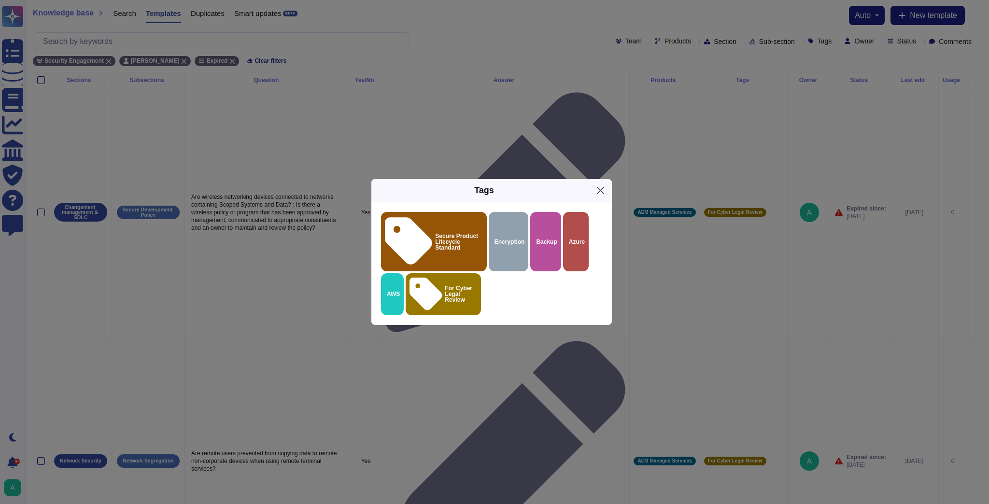  Describe the element at coordinates (600, 190) in the screenshot. I see `button: Close` at that location.